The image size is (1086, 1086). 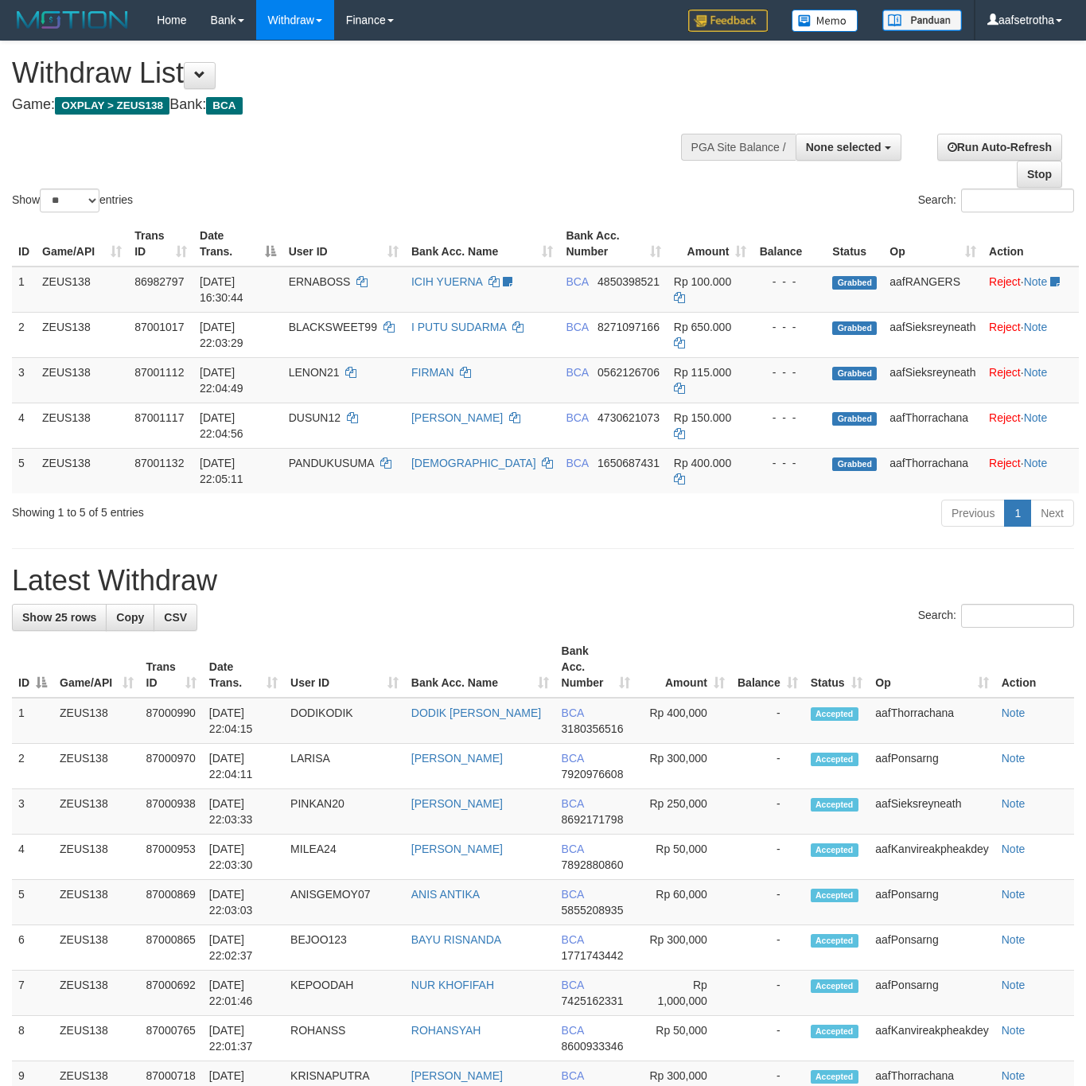 What do you see at coordinates (1039, 174) in the screenshot?
I see `a: Stop` at bounding box center [1039, 174].